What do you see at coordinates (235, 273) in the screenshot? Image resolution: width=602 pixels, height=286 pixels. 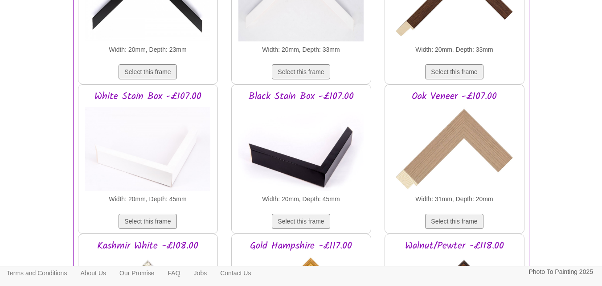 I see `a: Contact Us` at bounding box center [235, 273].